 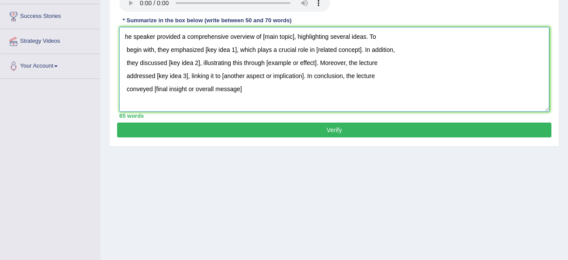 I want to click on a: Strategy Videos, so click(x=50, y=40).